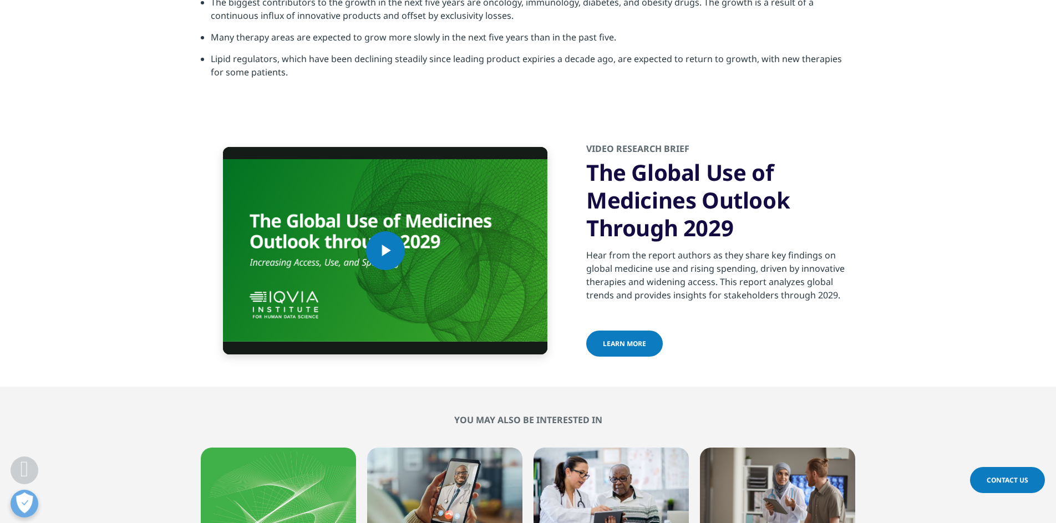 The height and width of the screenshot is (523, 1056). What do you see at coordinates (720, 278) in the screenshot?
I see `p: Hear from the report authors as they share key findings on global medicine use and rising spendin...` at bounding box center [720, 278].